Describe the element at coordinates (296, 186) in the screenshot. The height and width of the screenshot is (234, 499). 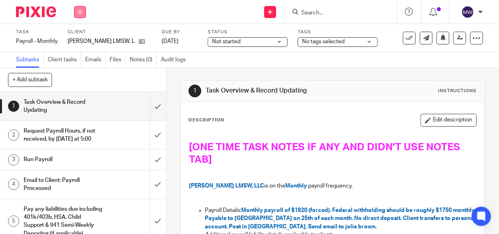
I see `span: Monthly` at that location.